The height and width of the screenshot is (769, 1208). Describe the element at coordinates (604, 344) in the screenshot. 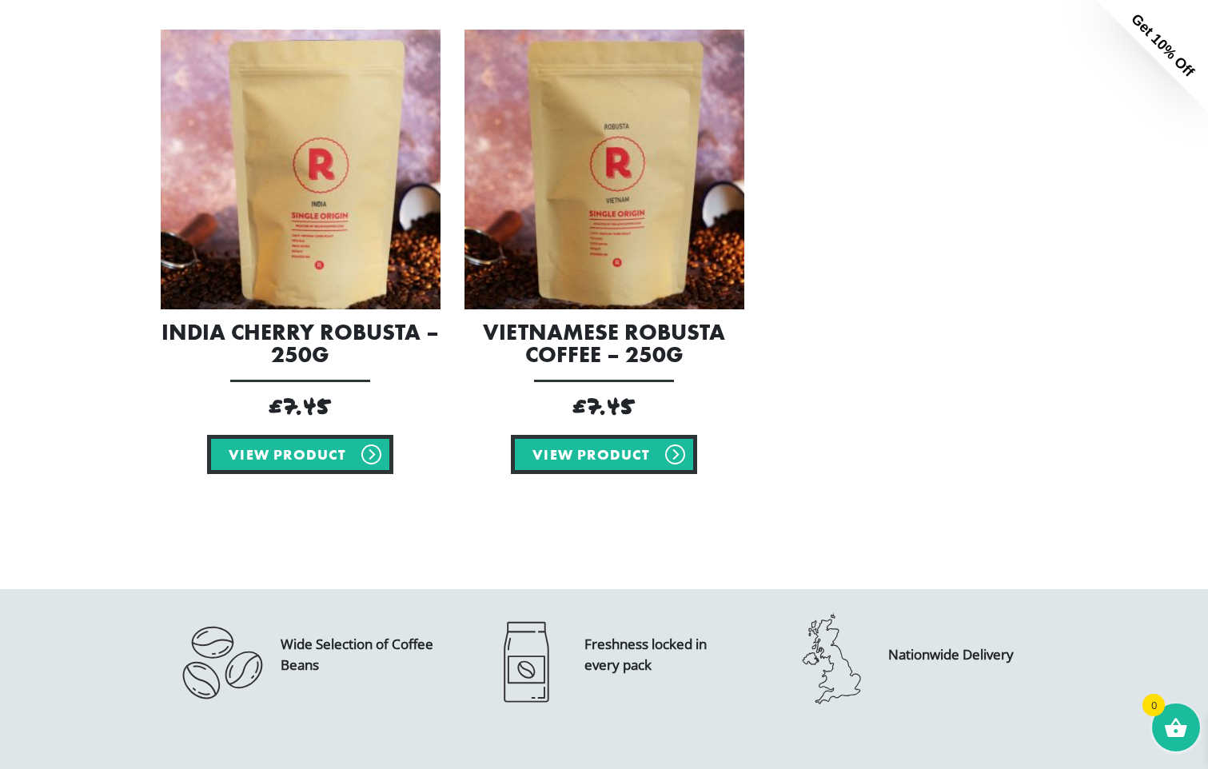

I see `h2: Vietnamese Robusta Coffee – 250g` at that location.